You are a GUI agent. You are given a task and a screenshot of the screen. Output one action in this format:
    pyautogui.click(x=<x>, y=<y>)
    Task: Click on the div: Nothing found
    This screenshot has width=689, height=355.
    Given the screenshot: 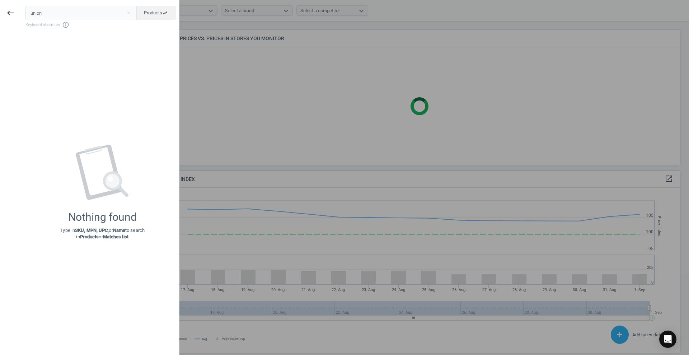 What is the action you would take?
    pyautogui.click(x=102, y=217)
    